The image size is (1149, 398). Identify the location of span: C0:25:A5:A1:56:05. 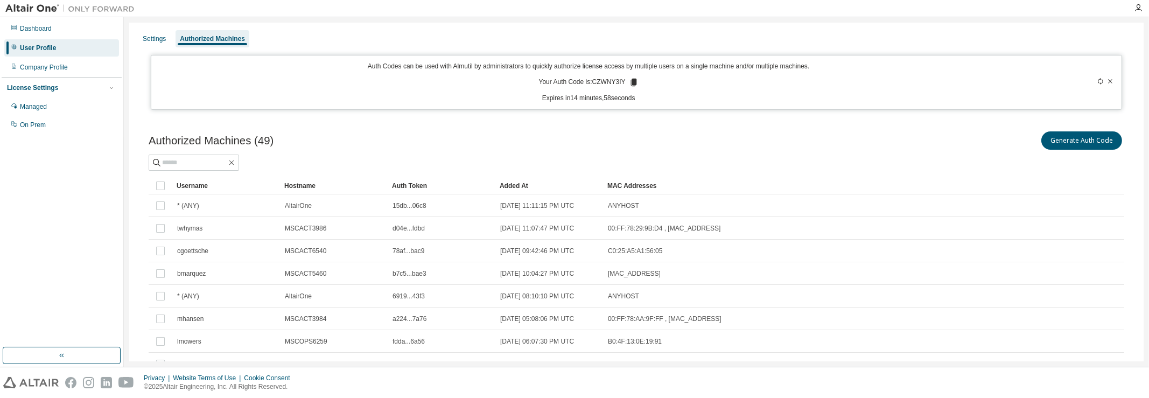
(635, 251).